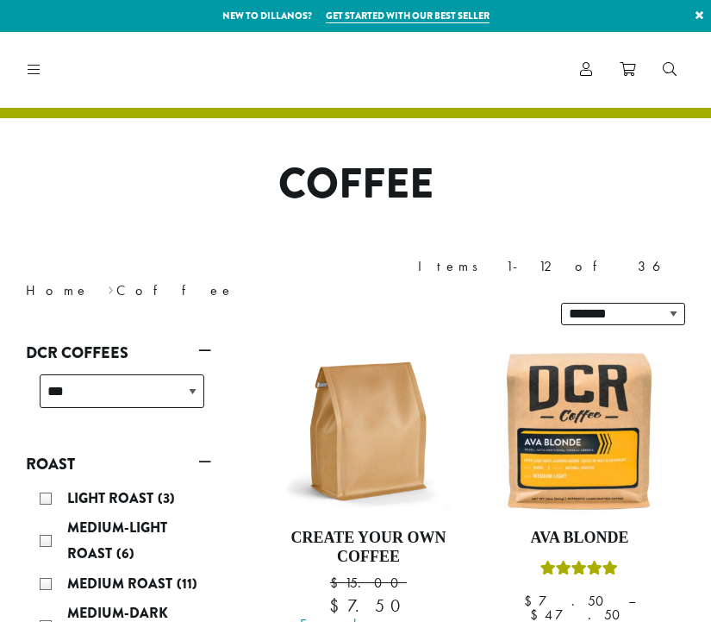 The image size is (711, 622). I want to click on h4: Ava Blonde, so click(579, 538).